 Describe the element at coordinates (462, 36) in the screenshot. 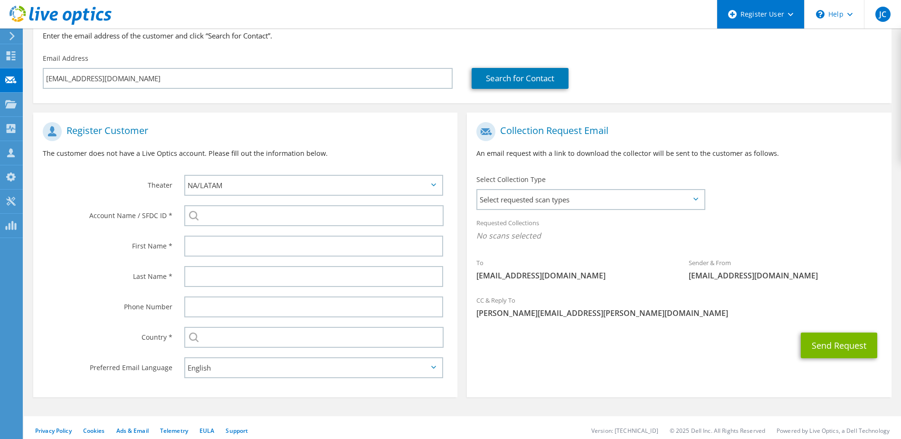

I see `h3: Enter the email address of the customer and click “Search for Contact”.` at that location.